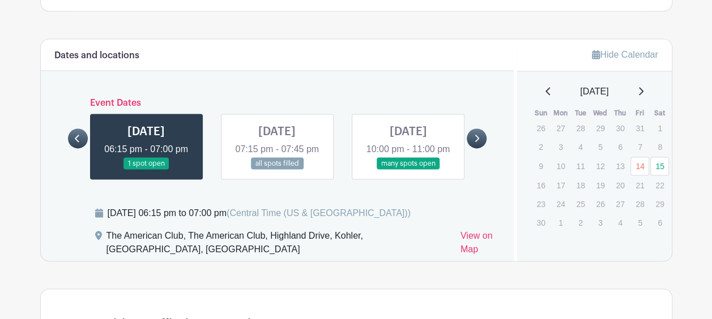 The height and width of the screenshot is (319, 712). What do you see at coordinates (659, 185) in the screenshot?
I see `p: 22` at bounding box center [659, 185].